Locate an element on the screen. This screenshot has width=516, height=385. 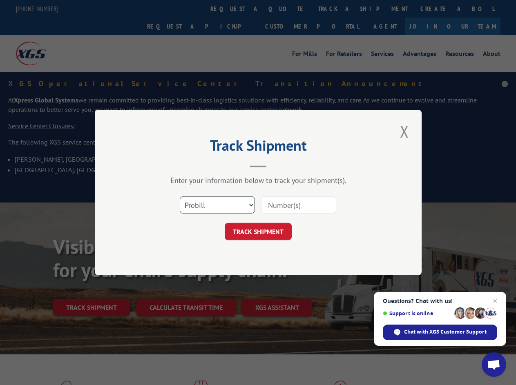
span: Questions? Chat with us! is located at coordinates (440, 301).